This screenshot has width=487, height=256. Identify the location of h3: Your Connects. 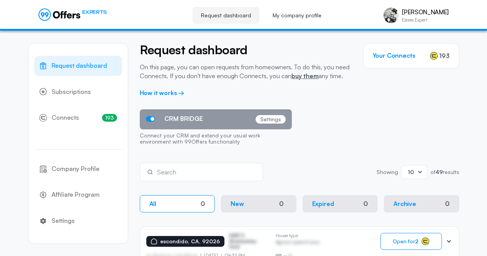
(394, 55).